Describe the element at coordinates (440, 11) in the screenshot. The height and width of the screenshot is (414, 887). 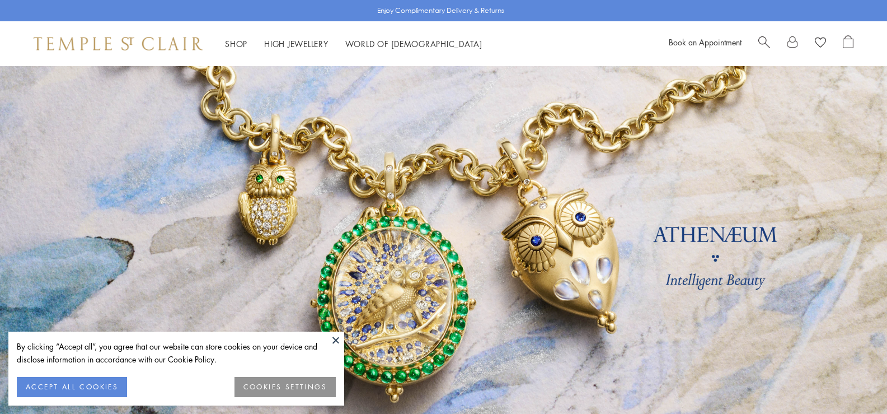
I see `p: Enjoy Complimentary Delivery & Returns` at that location.